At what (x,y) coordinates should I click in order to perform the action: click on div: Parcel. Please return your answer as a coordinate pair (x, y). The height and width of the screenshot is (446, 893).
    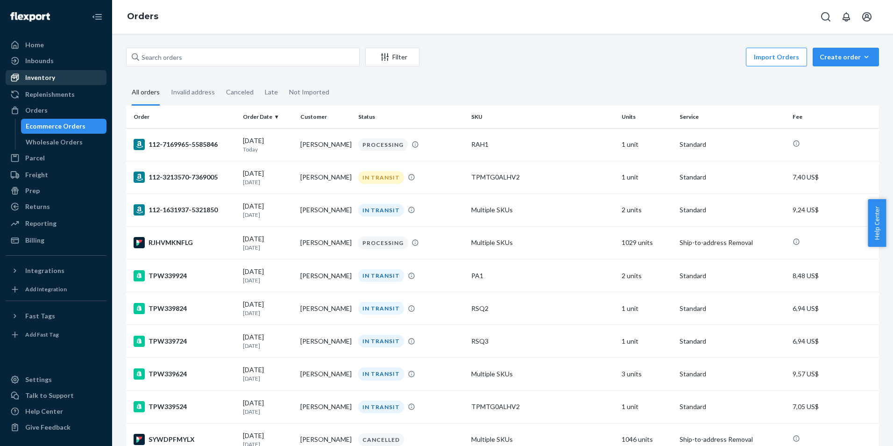
    Looking at the image, I should click on (35, 158).